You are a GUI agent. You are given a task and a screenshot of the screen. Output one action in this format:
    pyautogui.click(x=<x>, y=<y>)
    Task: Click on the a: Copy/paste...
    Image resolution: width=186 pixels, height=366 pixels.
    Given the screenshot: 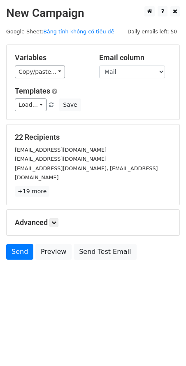 What is the action you would take?
    pyautogui.click(x=40, y=72)
    